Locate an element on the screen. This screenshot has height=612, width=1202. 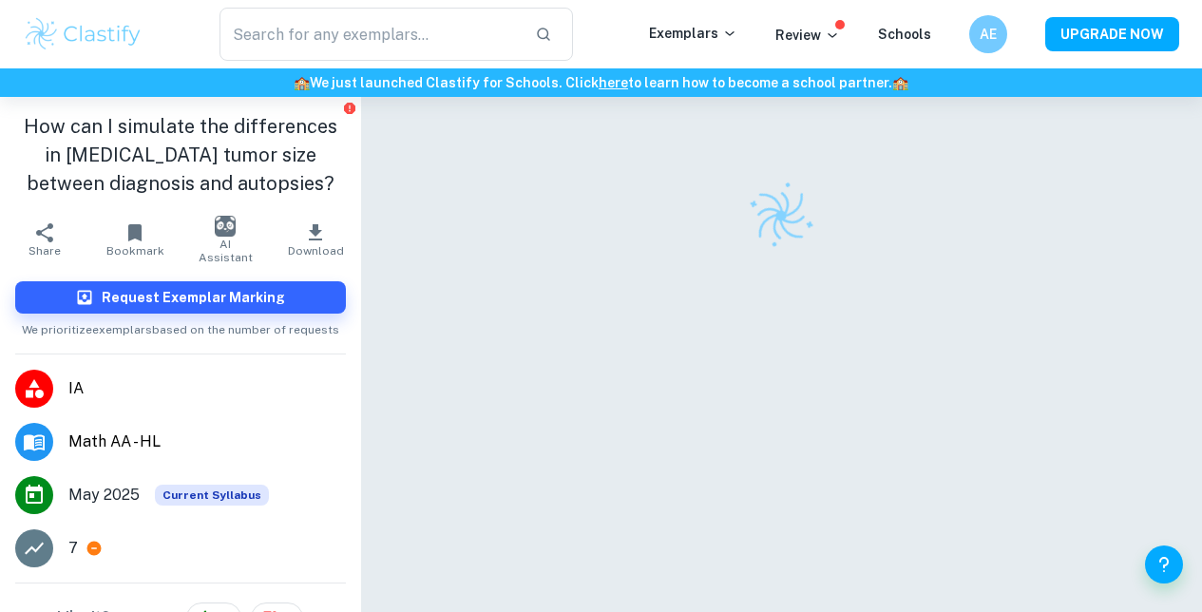
p: 7 is located at coordinates (73, 548).